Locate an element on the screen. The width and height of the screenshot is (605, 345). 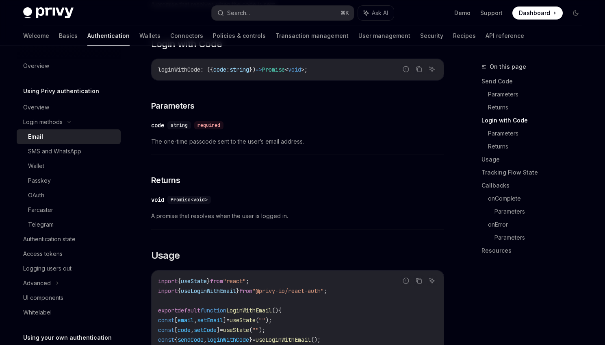
a: OAuth is located at coordinates (69, 195).